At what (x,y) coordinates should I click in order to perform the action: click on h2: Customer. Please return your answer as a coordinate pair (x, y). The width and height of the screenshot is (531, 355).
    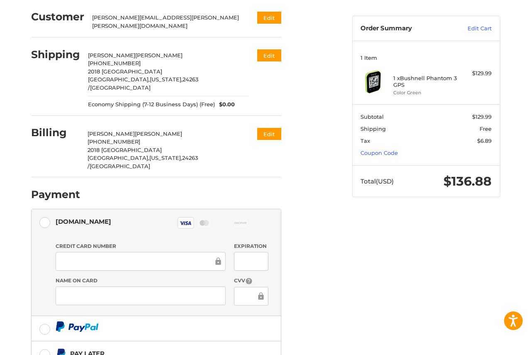
    Looking at the image, I should click on (58, 17).